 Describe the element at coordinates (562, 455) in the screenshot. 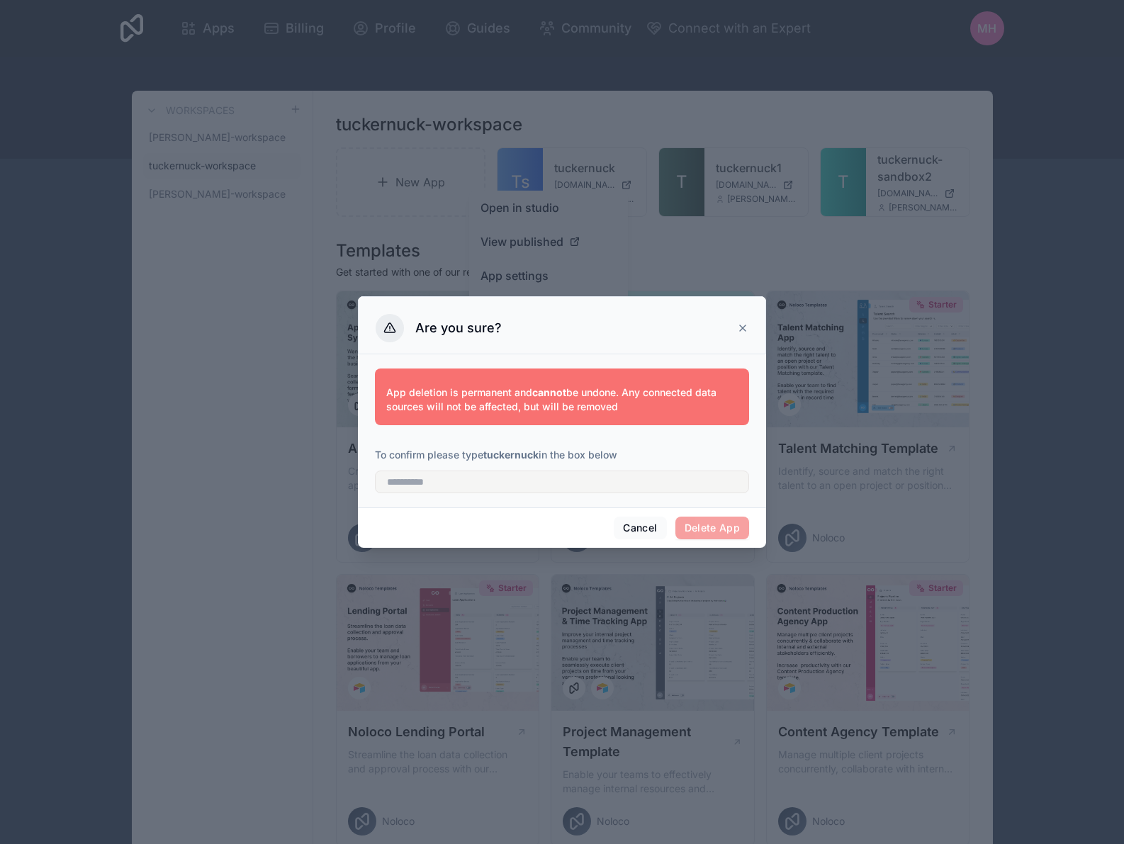

I see `p: To confirm please type in the box below` at that location.